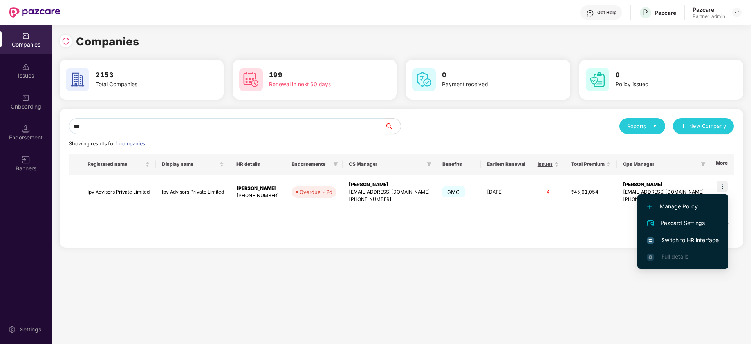 This screenshot has height=344, width=751. What do you see at coordinates (318, 75) in the screenshot?
I see `h3: 199` at bounding box center [318, 75].